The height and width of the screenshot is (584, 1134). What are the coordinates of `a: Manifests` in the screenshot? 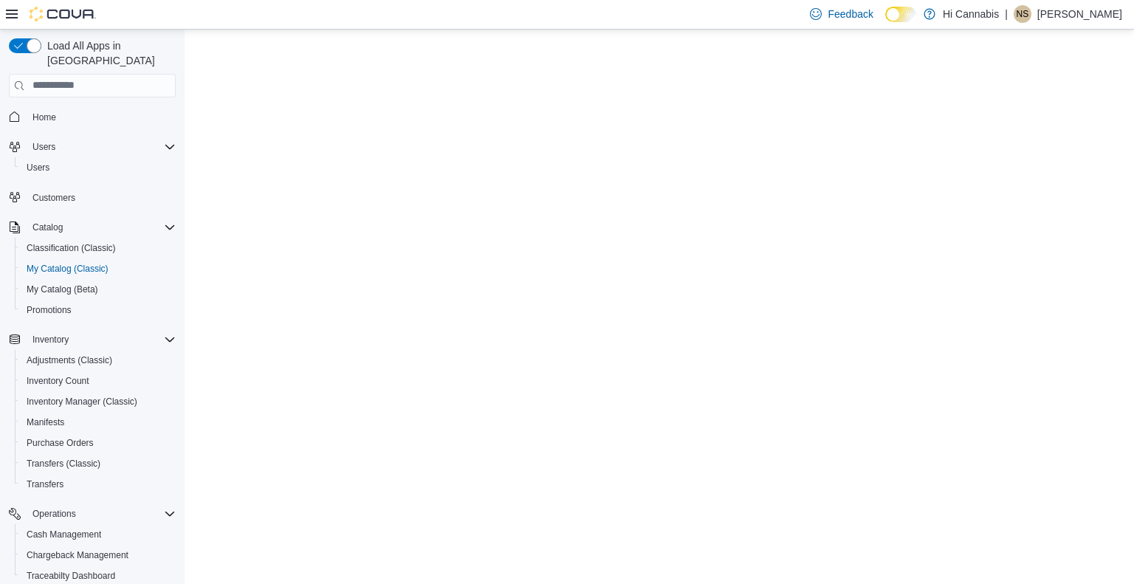 It's located at (45, 422).